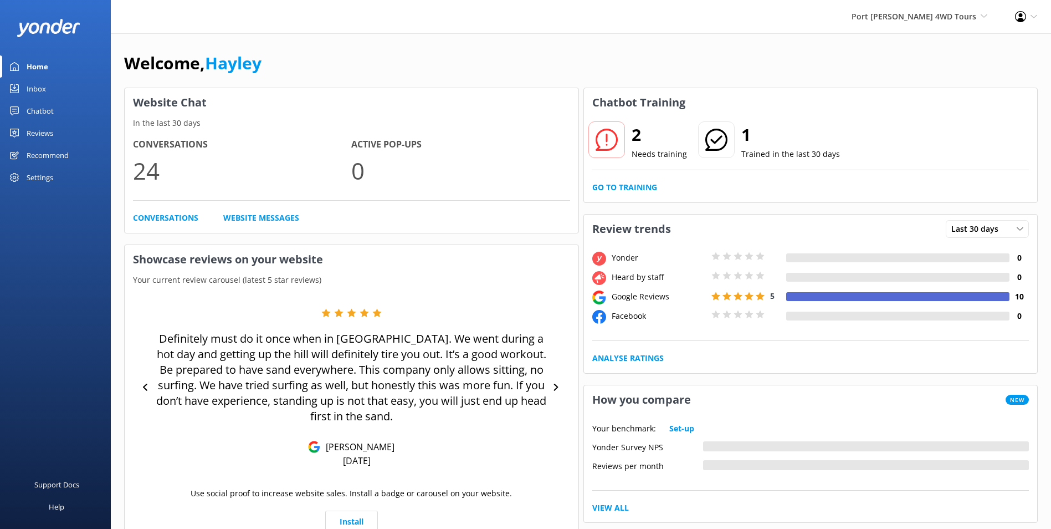 This screenshot has width=1051, height=529. I want to click on img: yonder-white-logo.png, so click(48, 28).